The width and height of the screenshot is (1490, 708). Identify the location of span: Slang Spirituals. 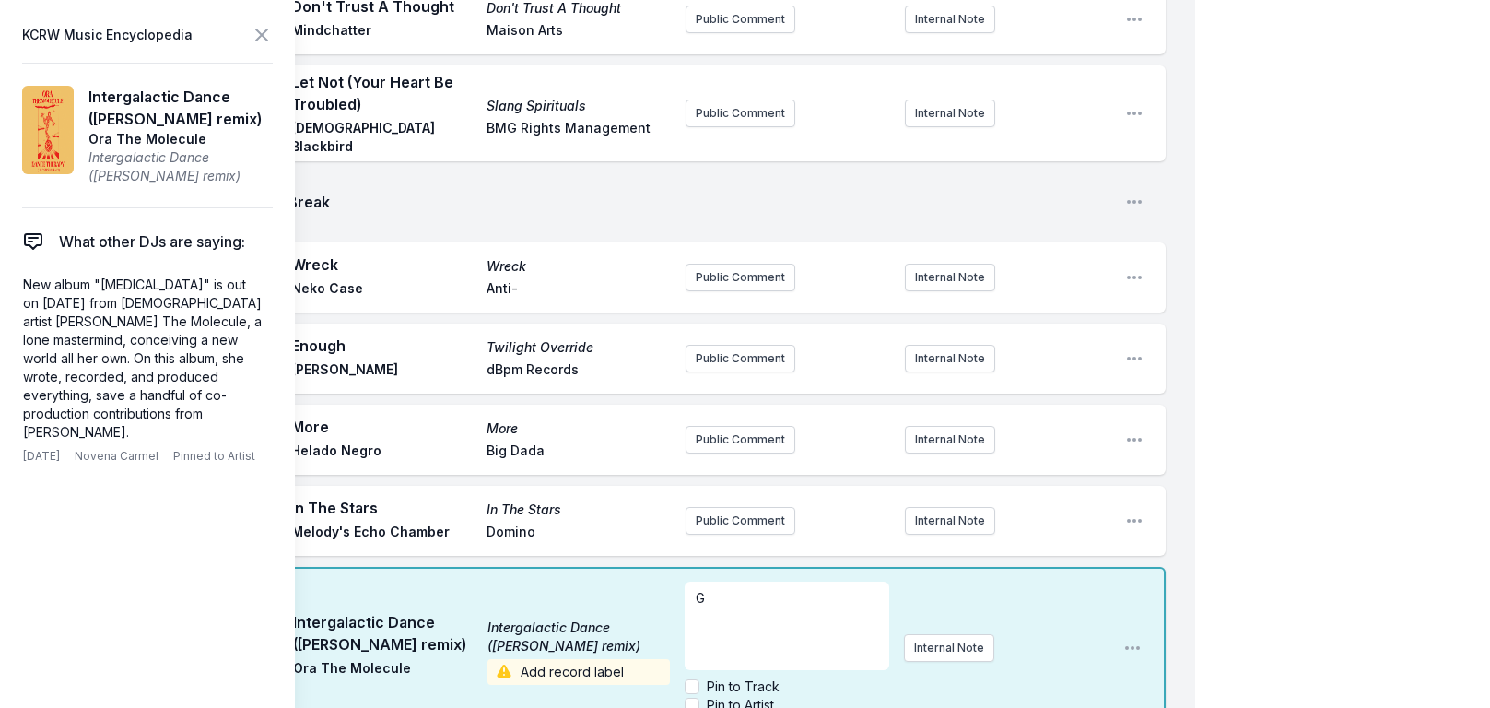
(579, 106).